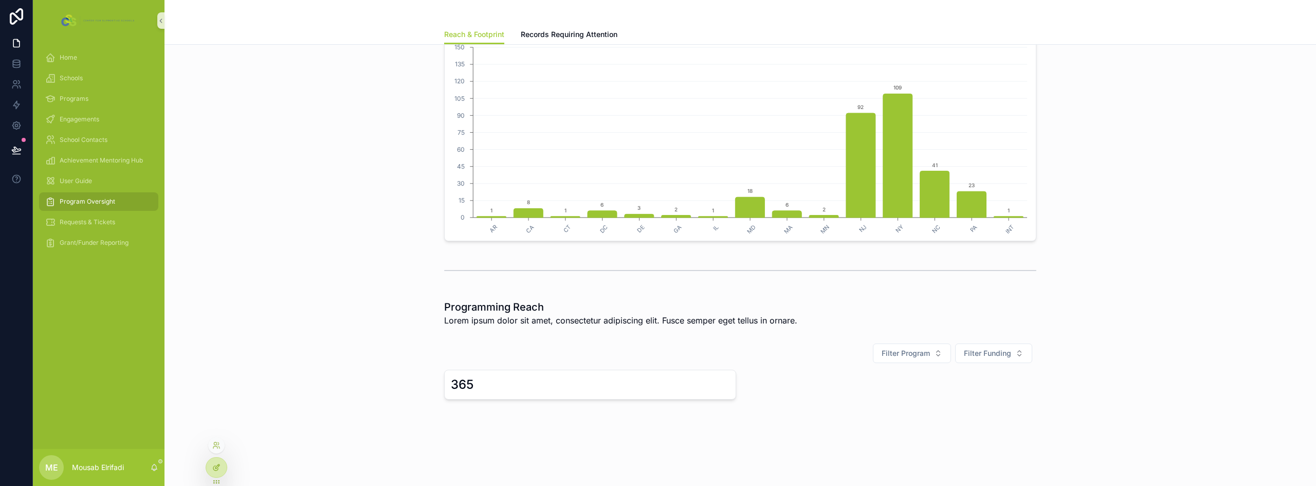 The image size is (1316, 486). Describe the element at coordinates (715, 228) in the screenshot. I see `text: IL` at that location.